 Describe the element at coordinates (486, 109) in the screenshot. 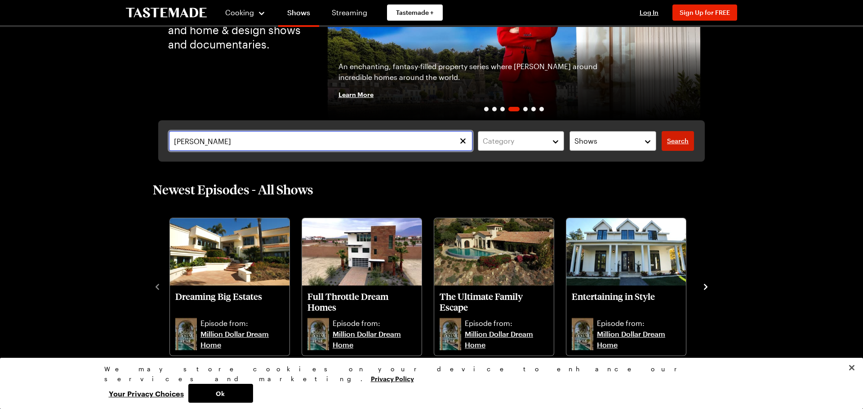

I see `span: Go to slide 1` at that location.